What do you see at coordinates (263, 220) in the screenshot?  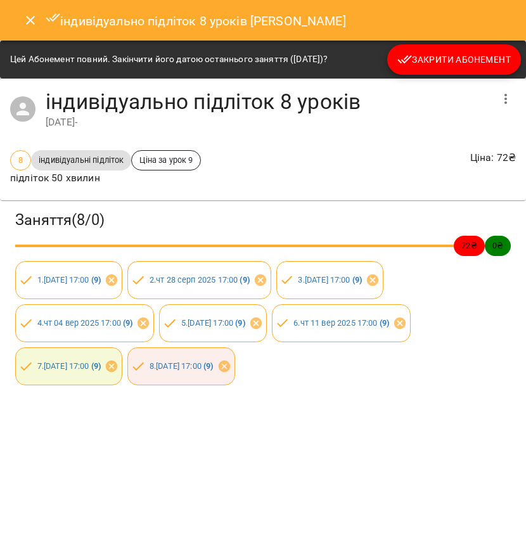 I see `h3: Заняття ( 8 / 0 )` at bounding box center [263, 220].